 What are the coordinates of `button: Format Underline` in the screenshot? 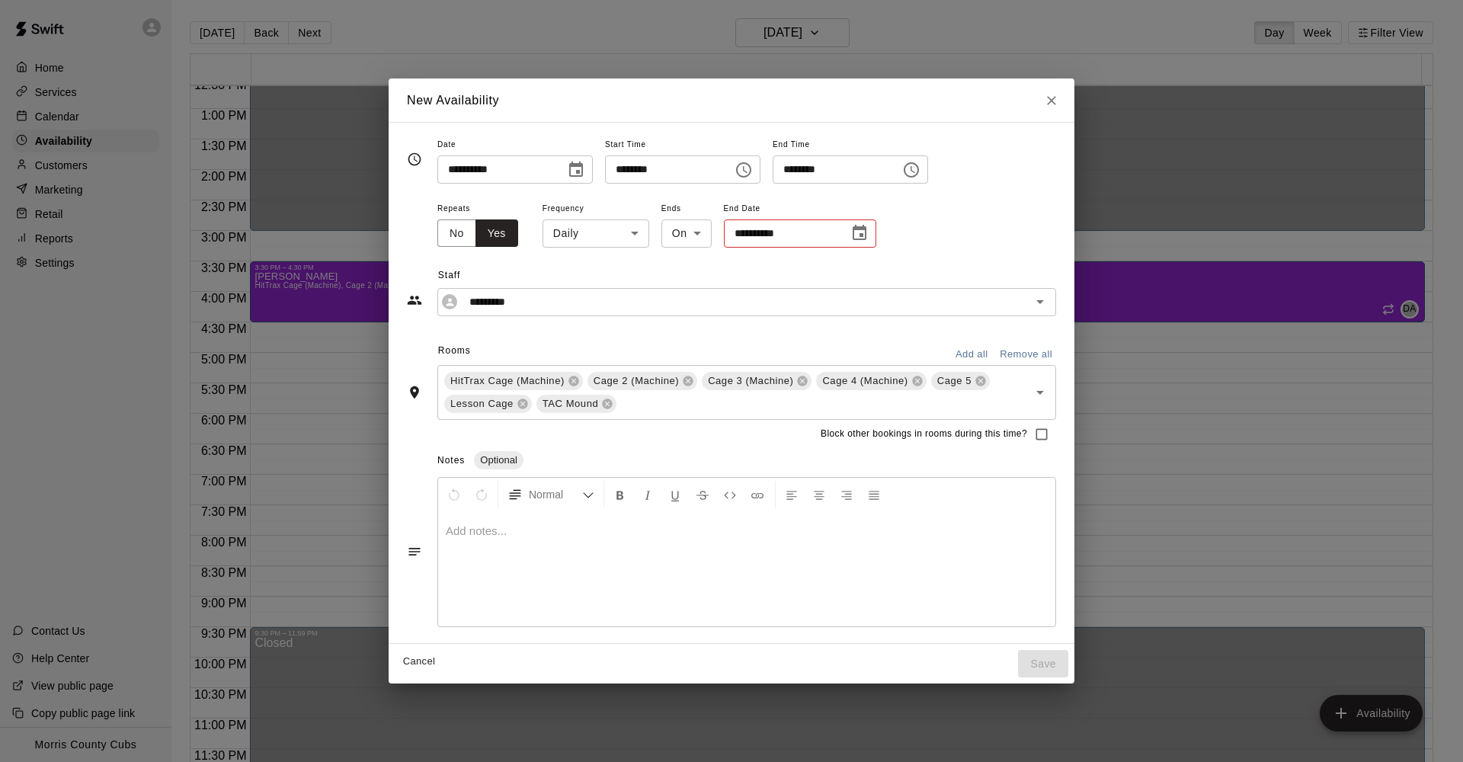 It's located at (675, 494).